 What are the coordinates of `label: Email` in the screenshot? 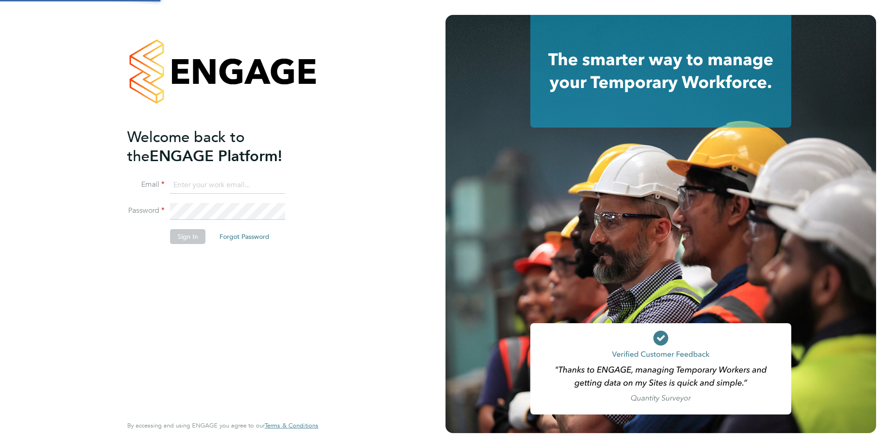 It's located at (146, 184).